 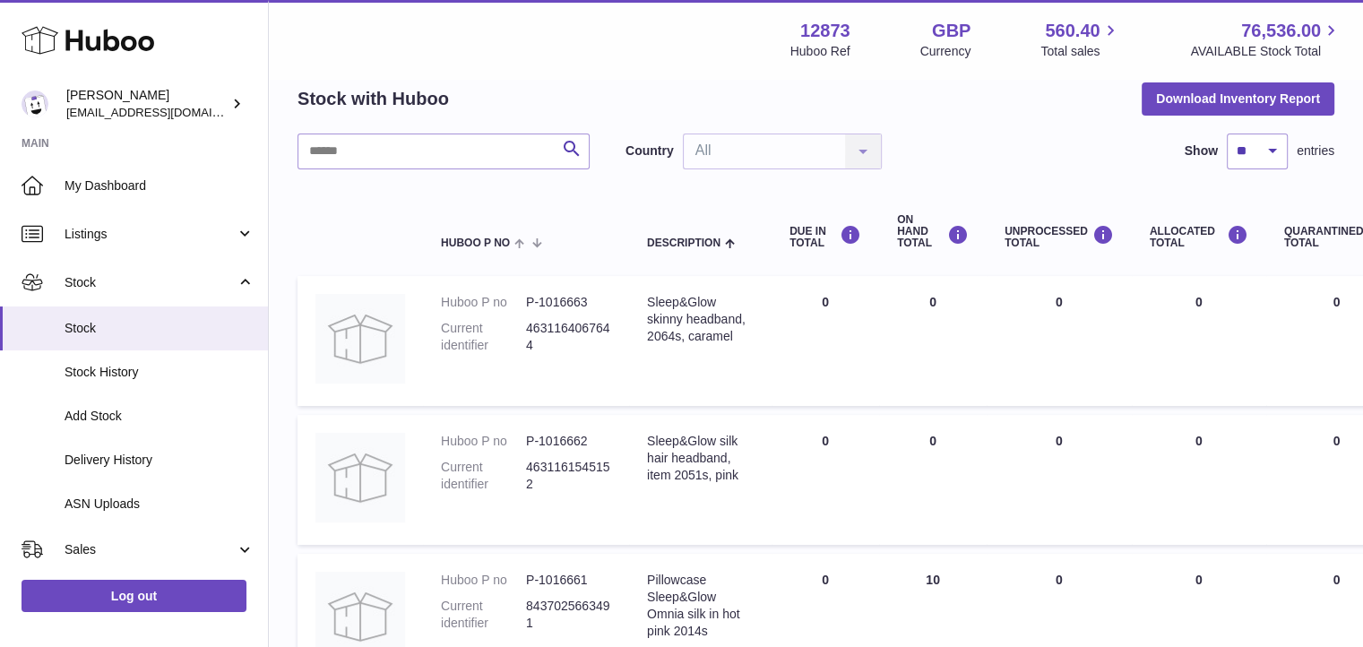 I want to click on span: Description, so click(x=683, y=243).